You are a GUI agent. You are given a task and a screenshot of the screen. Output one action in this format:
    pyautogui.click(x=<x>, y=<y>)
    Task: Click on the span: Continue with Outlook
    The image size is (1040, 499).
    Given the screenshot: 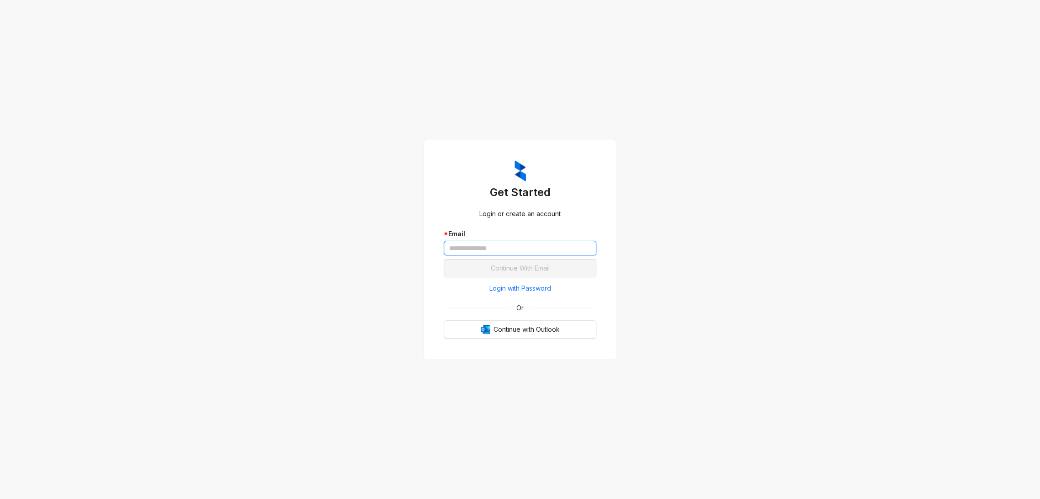 What is the action you would take?
    pyautogui.click(x=526, y=329)
    